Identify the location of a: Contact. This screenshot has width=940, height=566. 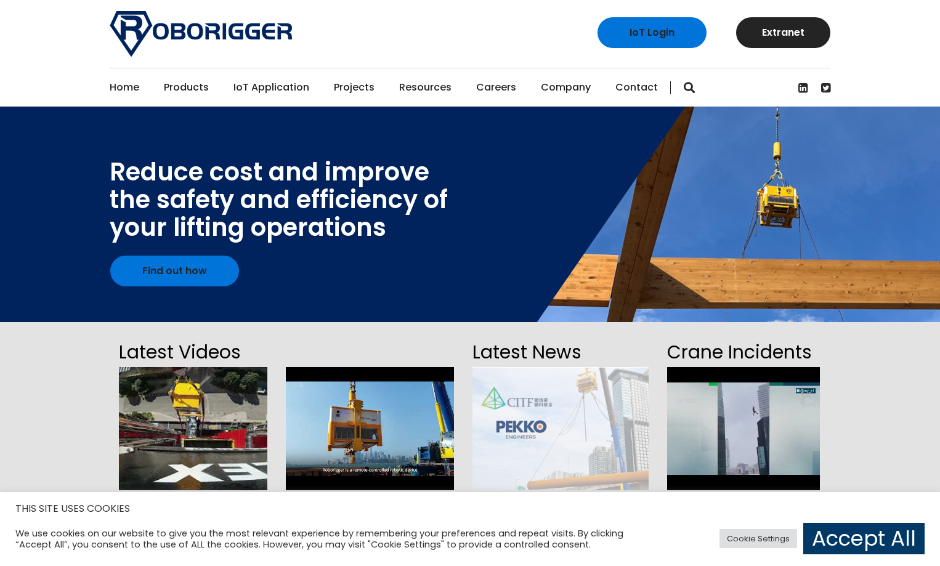
(636, 87).